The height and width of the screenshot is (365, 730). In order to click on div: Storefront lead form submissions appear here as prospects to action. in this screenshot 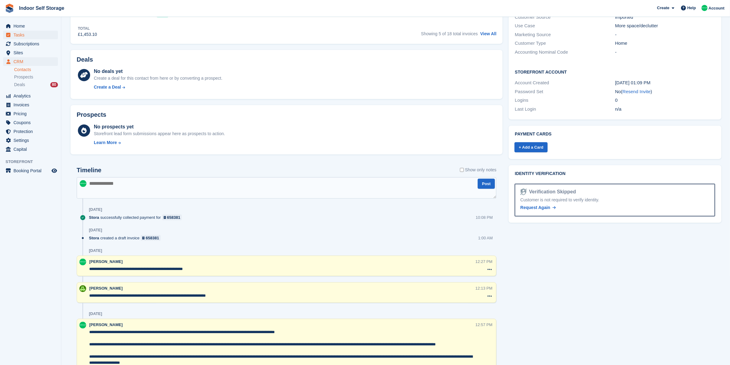, I will do `click(159, 134)`.